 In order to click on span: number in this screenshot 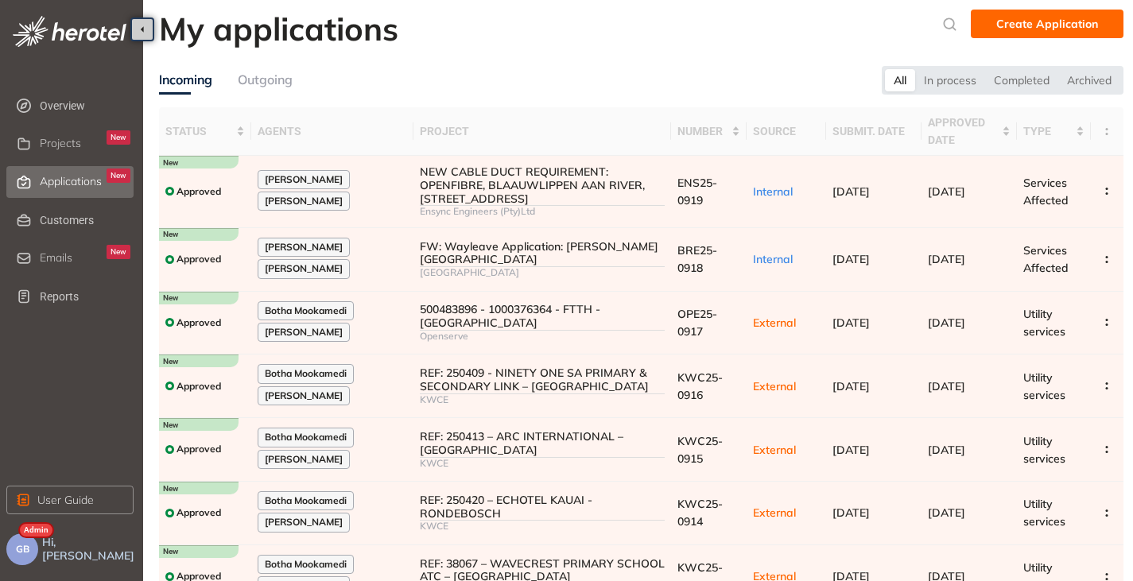, I will do `click(703, 131)`.